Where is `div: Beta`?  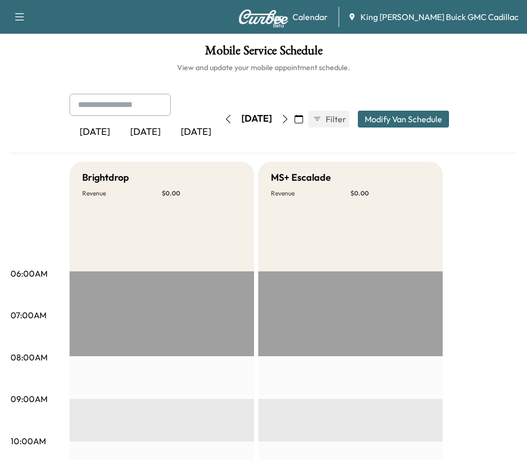
div: Beta is located at coordinates (278, 25).